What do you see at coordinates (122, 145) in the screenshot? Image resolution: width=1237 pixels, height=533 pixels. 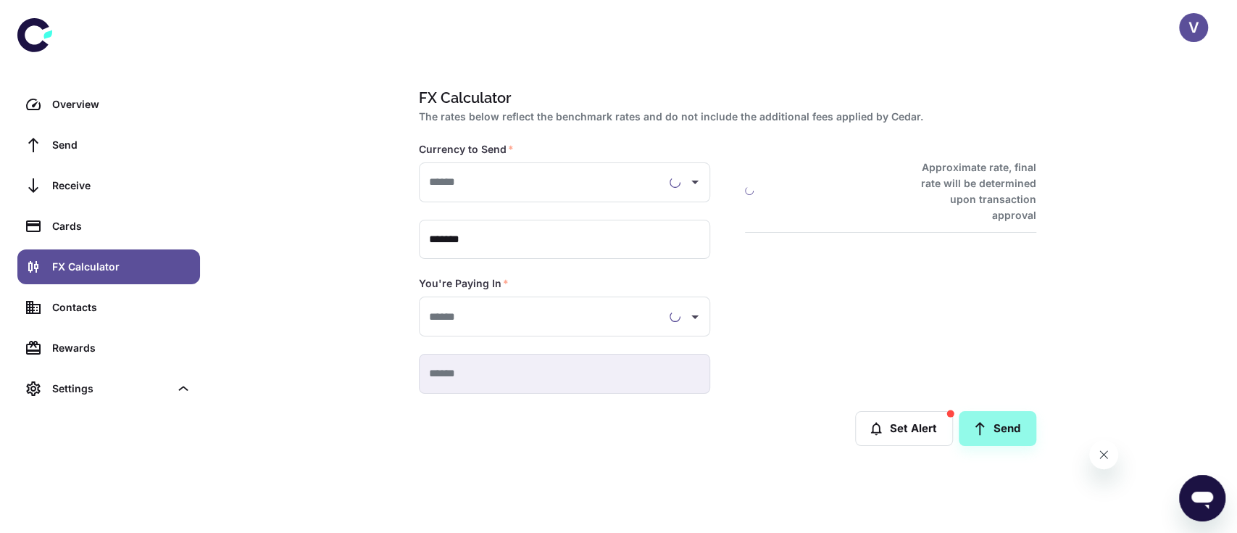 I see `div: Send` at bounding box center [122, 145].